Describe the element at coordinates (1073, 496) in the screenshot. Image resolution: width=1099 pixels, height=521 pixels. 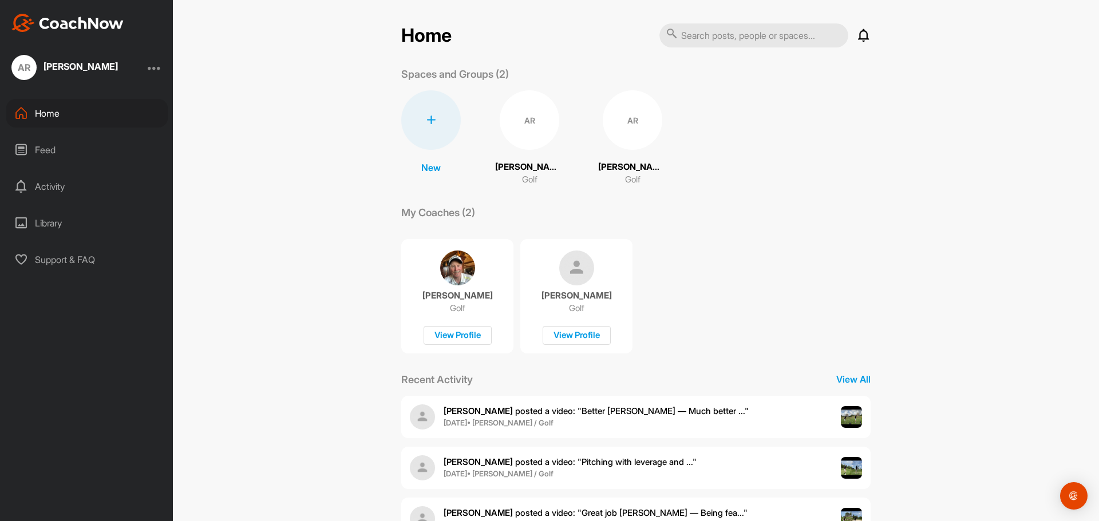
I see `div: Open Intercom Messenger` at that location.